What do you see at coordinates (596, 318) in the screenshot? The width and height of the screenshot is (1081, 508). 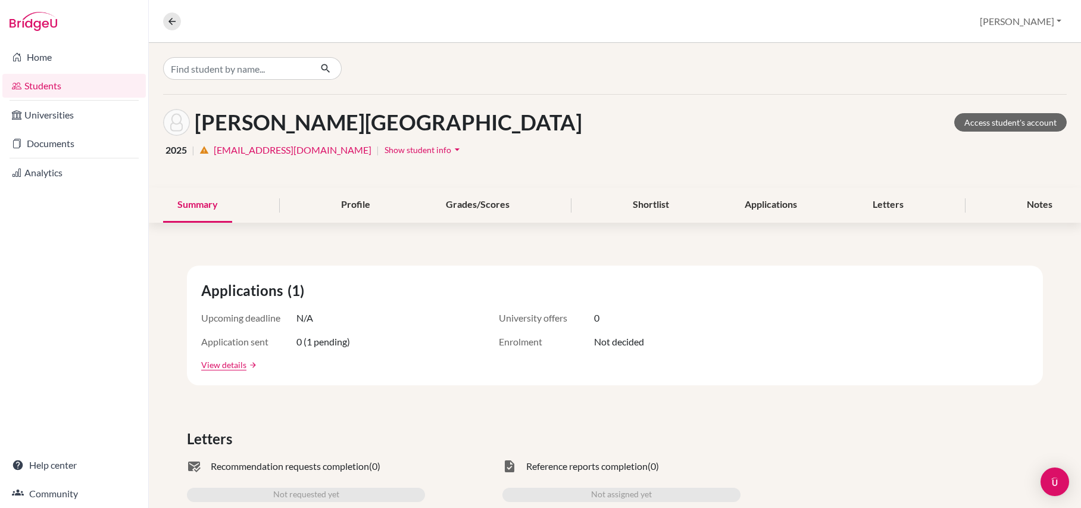 I see `span: 0` at bounding box center [596, 318].